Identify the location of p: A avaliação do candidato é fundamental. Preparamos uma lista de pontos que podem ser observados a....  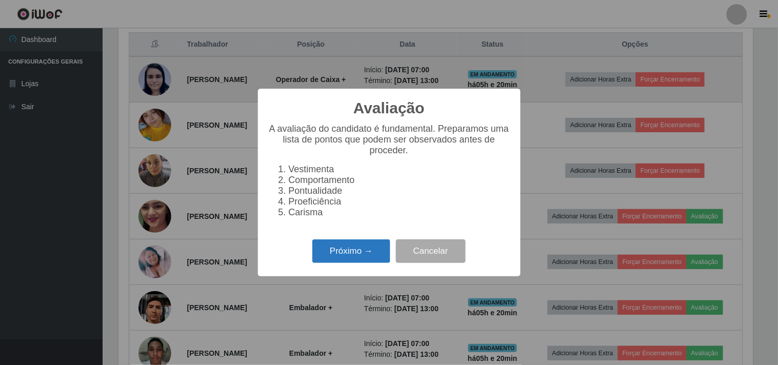
(389, 139).